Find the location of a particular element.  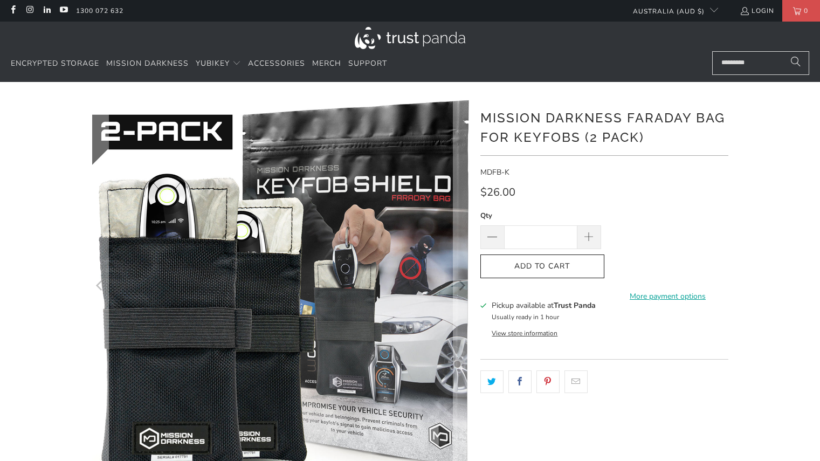

a: Email this to a friend is located at coordinates (576, 382).